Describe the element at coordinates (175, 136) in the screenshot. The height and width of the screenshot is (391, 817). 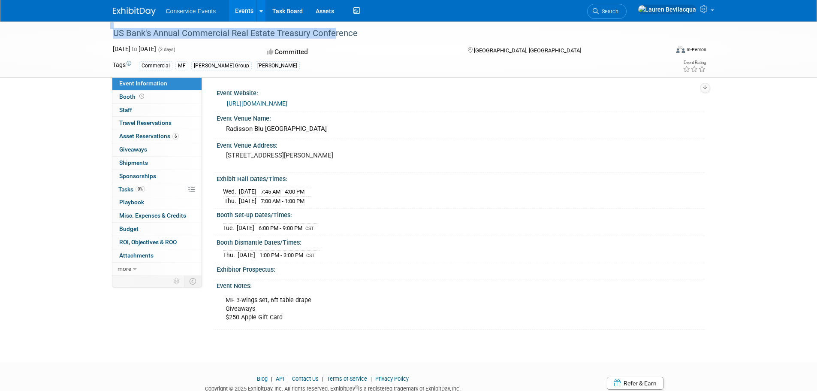
I see `span: 6` at that location.